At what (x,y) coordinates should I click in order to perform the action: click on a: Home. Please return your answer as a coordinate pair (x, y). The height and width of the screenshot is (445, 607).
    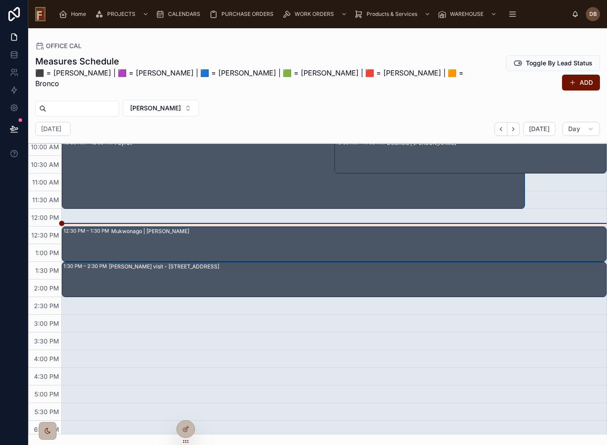
    Looking at the image, I should click on (74, 14).